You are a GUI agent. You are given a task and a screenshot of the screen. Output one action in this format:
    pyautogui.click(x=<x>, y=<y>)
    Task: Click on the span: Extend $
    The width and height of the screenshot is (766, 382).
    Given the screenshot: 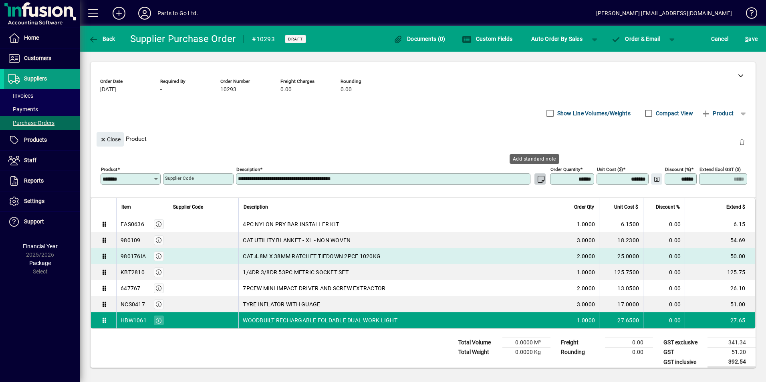 What is the action you would take?
    pyautogui.click(x=735, y=207)
    